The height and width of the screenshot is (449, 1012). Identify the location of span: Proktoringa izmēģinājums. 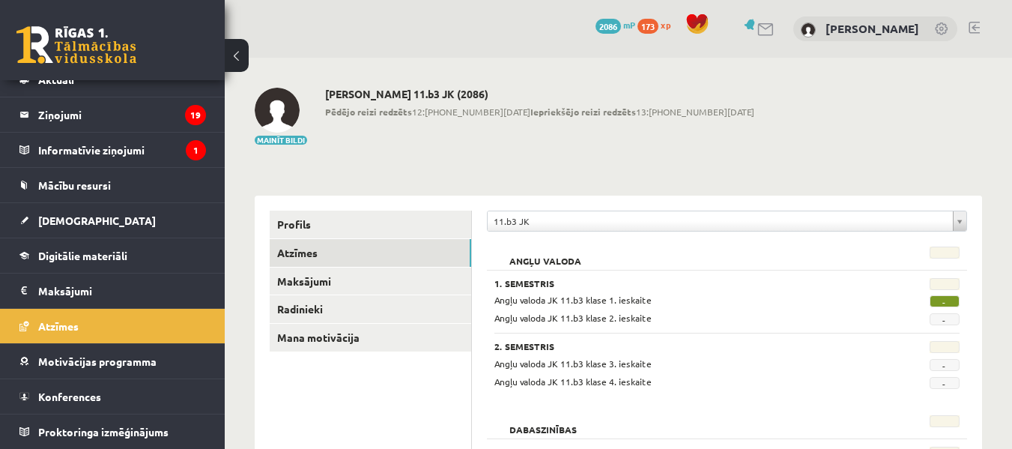
(103, 431).